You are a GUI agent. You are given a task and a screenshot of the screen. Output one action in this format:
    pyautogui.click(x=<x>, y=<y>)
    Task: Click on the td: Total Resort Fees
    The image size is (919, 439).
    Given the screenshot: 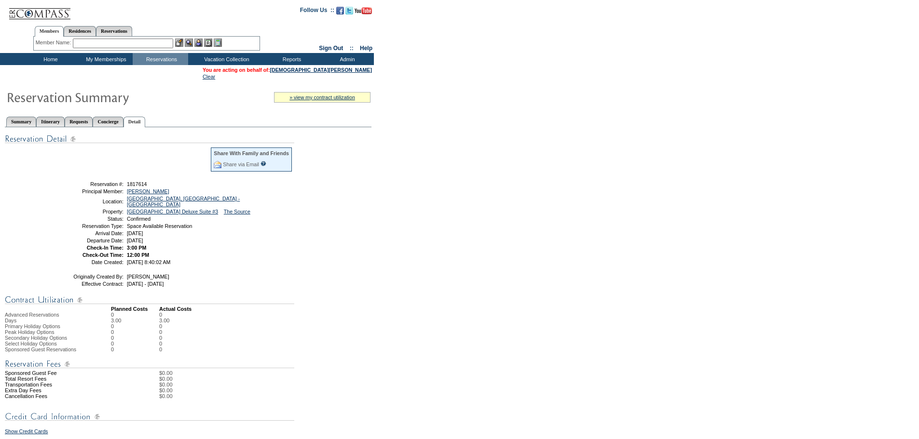 What is the action you would take?
    pyautogui.click(x=58, y=379)
    